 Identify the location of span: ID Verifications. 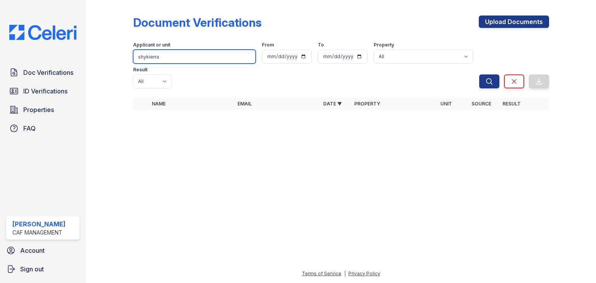
(45, 91).